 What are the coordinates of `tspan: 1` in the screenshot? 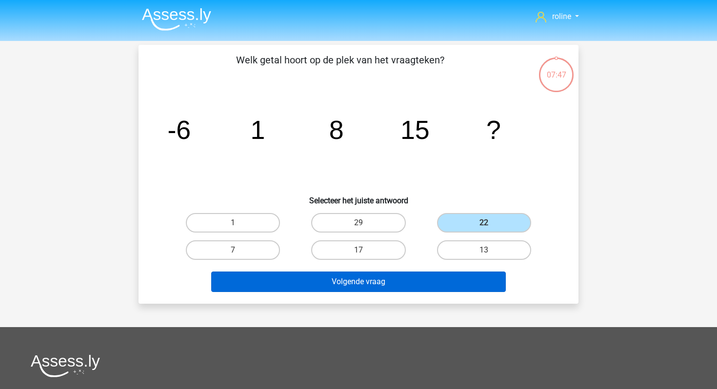 It's located at (258, 130).